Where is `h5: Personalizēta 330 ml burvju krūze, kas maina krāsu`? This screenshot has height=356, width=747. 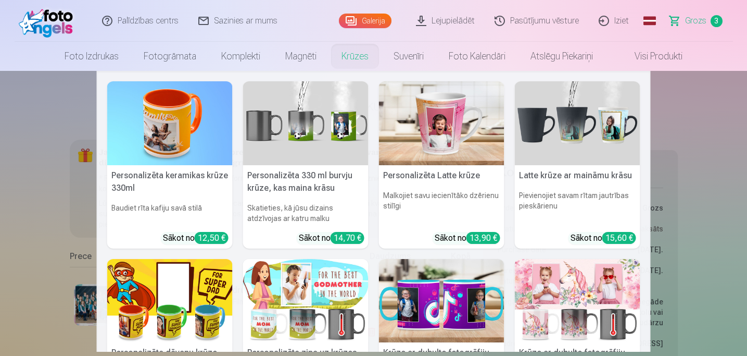
h5: Personalizēta 330 ml burvju krūze, kas maina krāsu is located at coordinates (306, 182).